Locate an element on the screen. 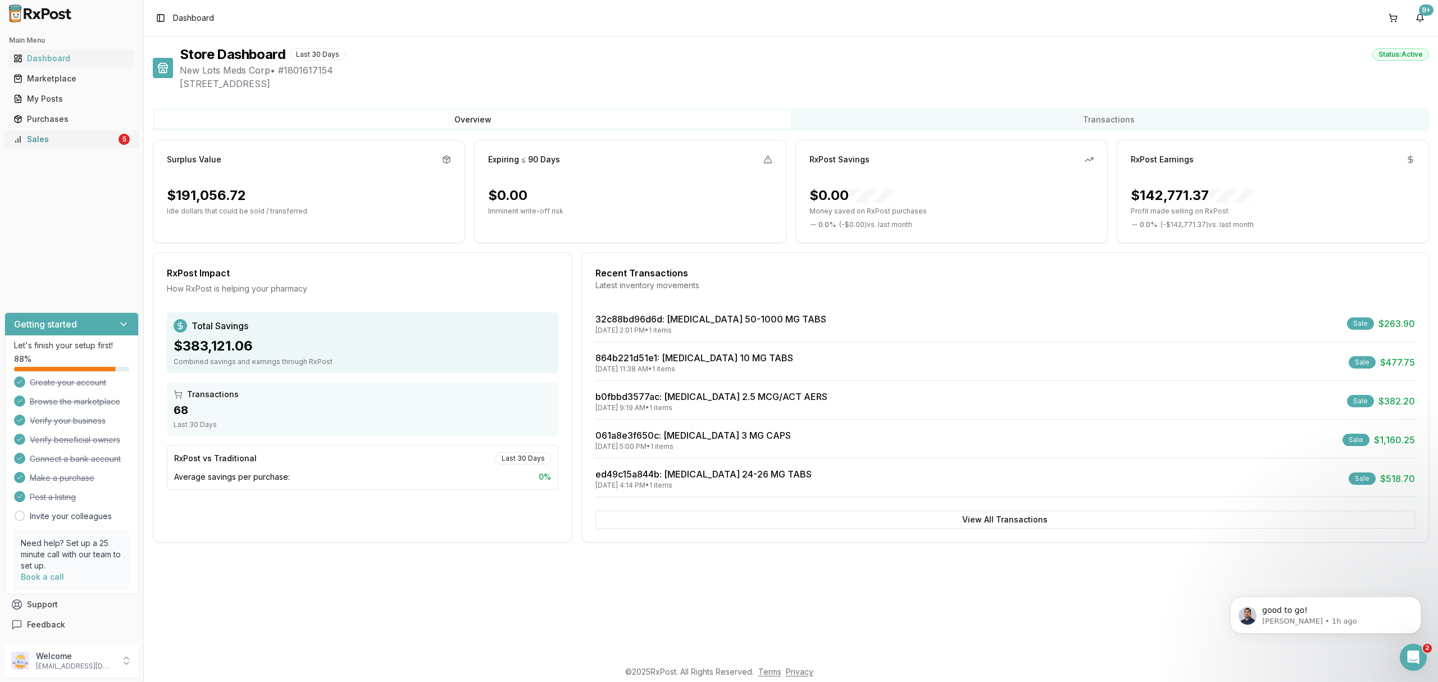 The image size is (1438, 682). span: ( - $142,771.37 ) vs. last month is located at coordinates (1207, 225).